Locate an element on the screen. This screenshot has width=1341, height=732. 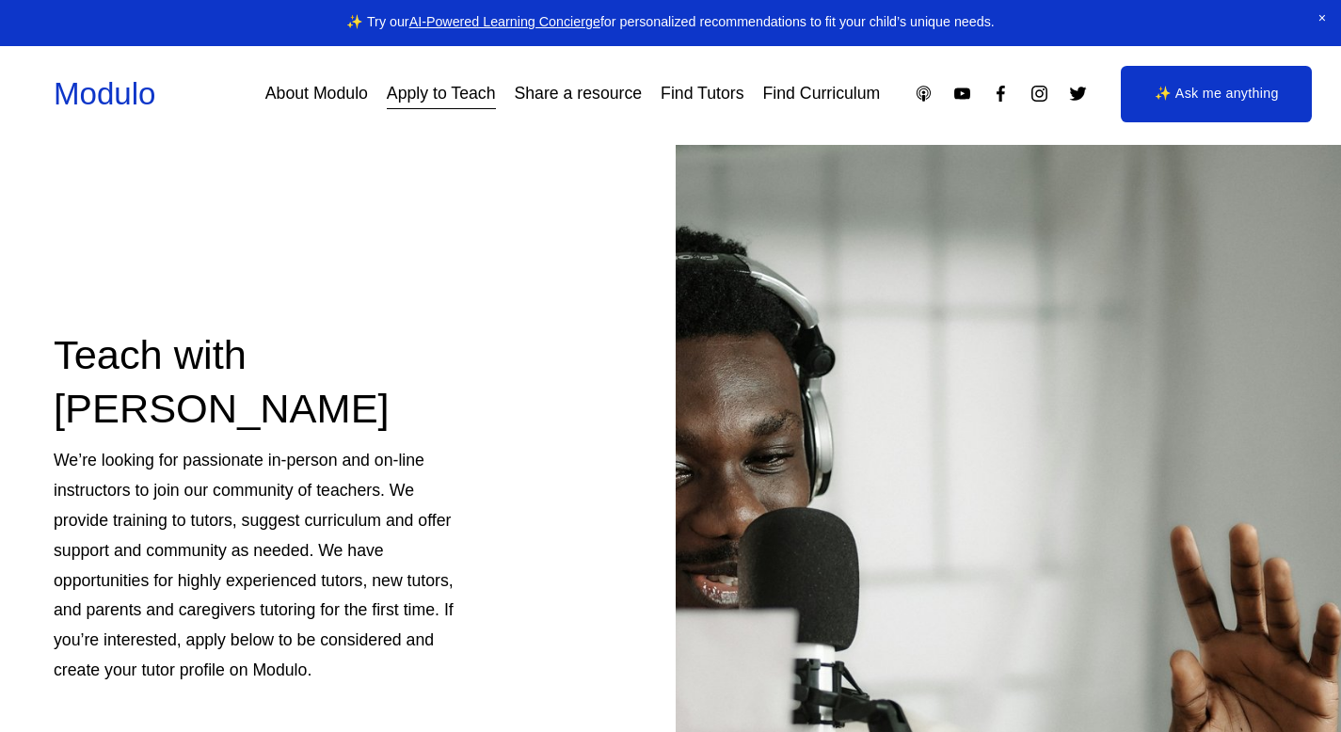
a: Instagram is located at coordinates (1039, 93).